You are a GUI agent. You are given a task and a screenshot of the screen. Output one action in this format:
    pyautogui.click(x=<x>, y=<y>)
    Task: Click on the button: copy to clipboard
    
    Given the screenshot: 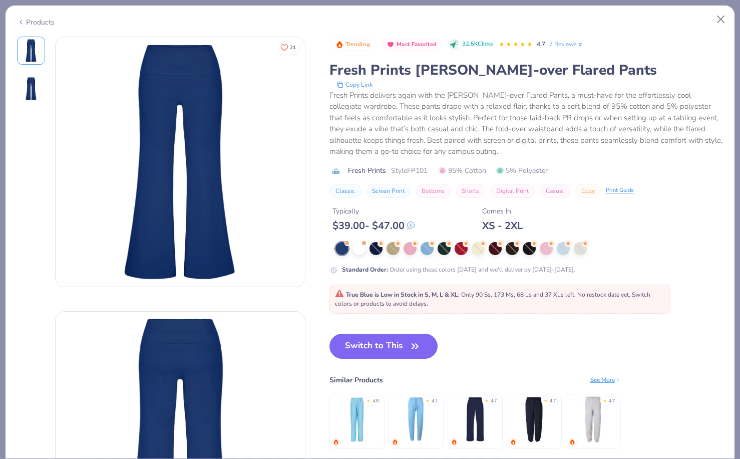 What is the action you would take?
    pyautogui.click(x=355, y=85)
    